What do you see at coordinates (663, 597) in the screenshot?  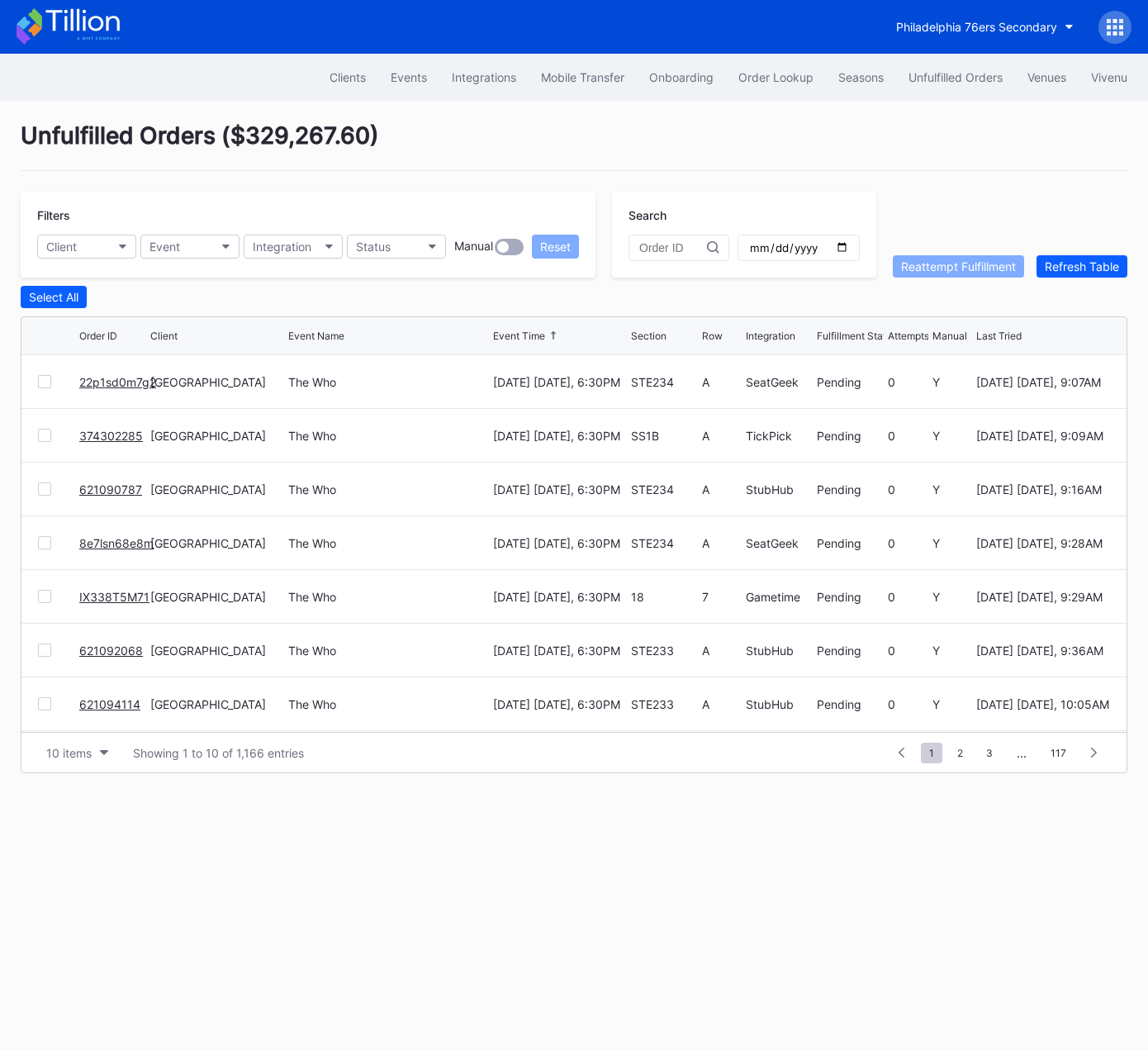 I see `div: 18` at bounding box center [663, 597].